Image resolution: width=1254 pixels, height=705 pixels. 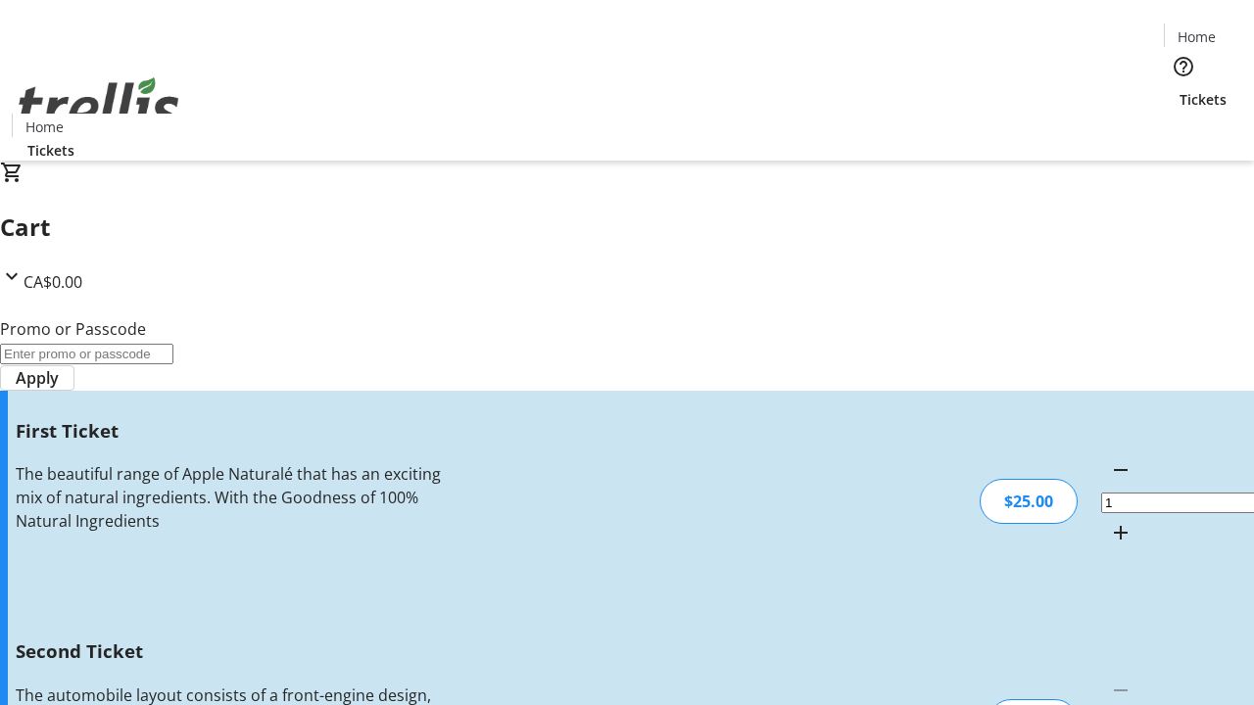 I want to click on span: Apply, so click(x=37, y=378).